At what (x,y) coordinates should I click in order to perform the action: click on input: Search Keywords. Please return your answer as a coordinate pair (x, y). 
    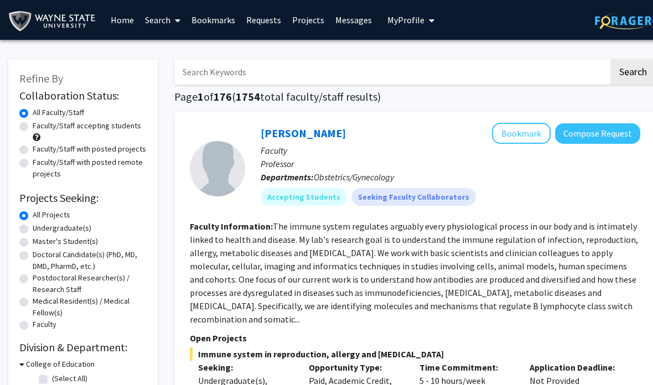
    Looking at the image, I should click on (391, 72).